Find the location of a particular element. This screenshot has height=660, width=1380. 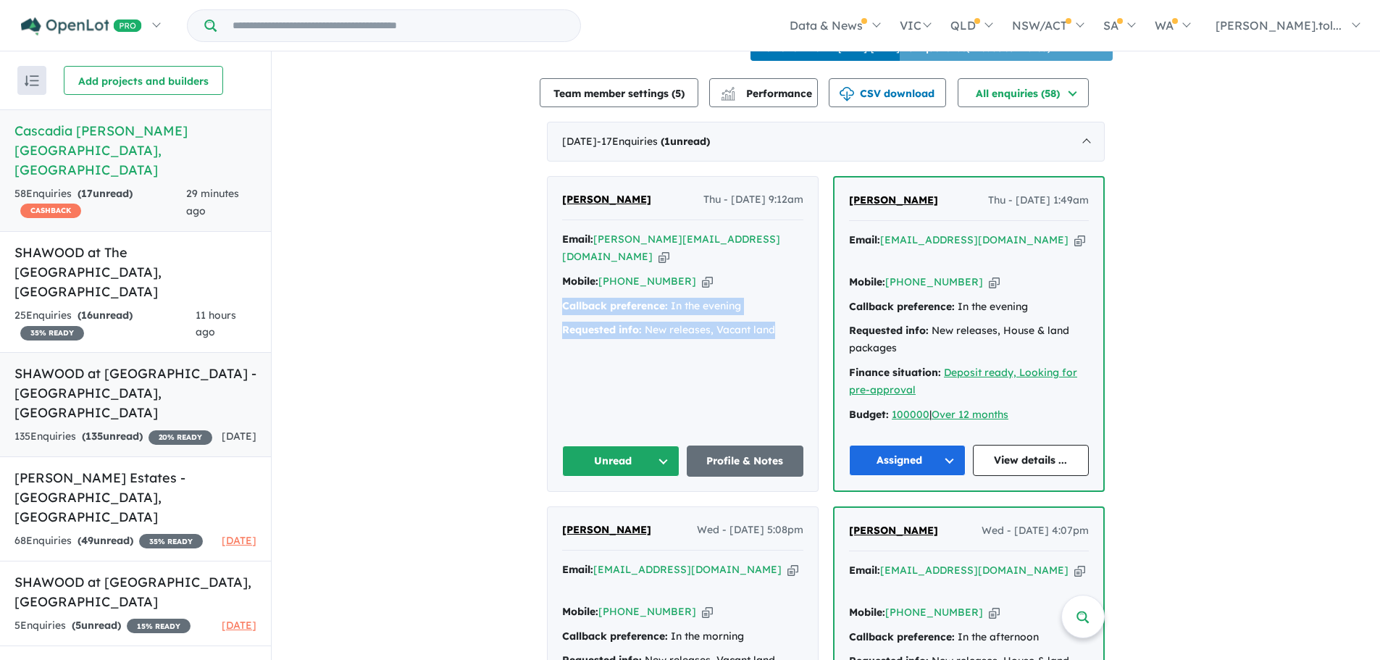

b: Promotion Month: is located at coordinates (797, 48).